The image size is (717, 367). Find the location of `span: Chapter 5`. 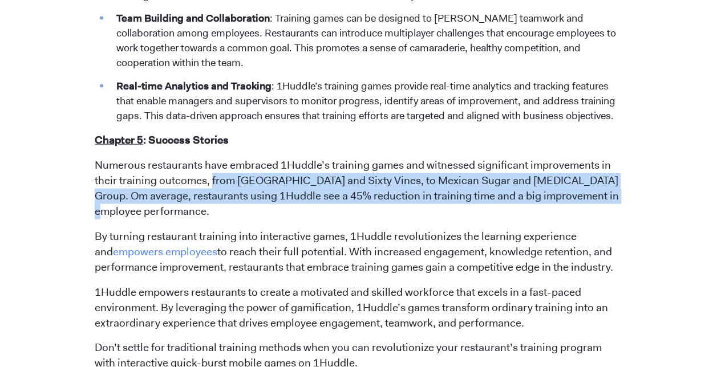

span: Chapter 5 is located at coordinates (119, 140).